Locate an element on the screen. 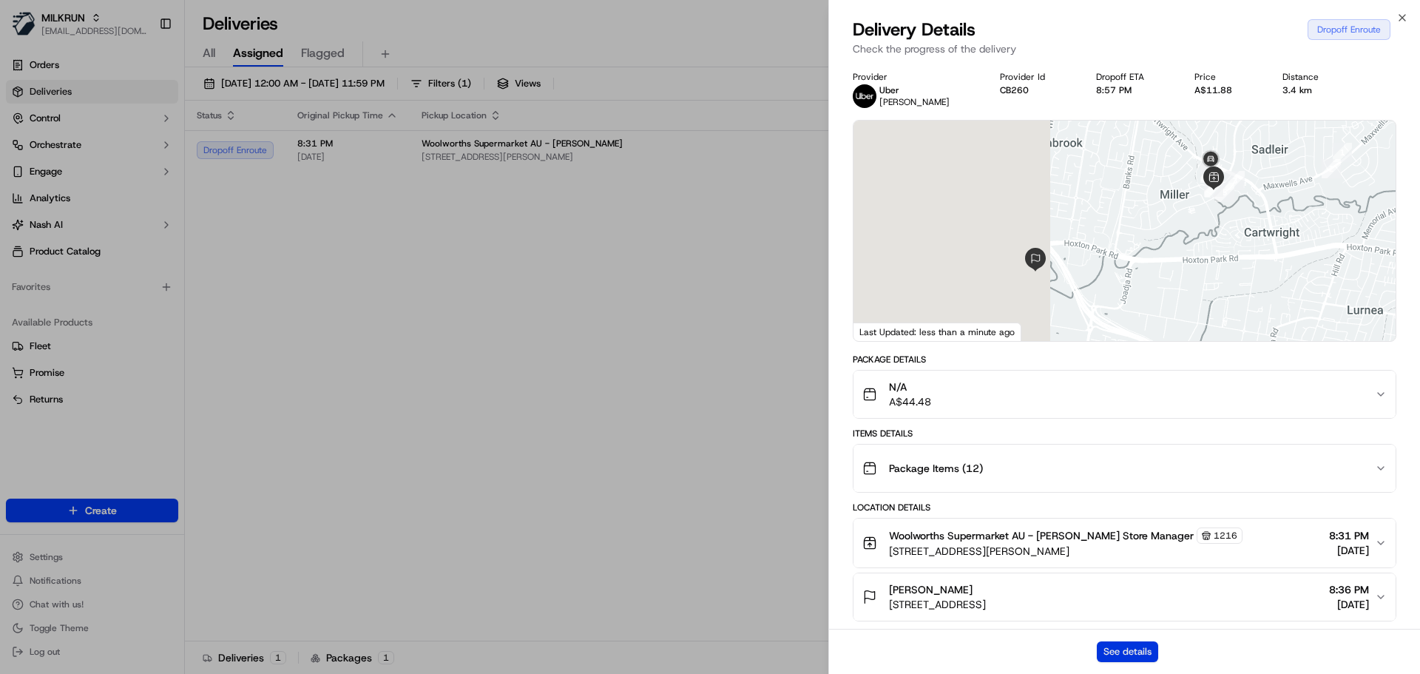  div: Dropoff ETA is located at coordinates (1133, 77).